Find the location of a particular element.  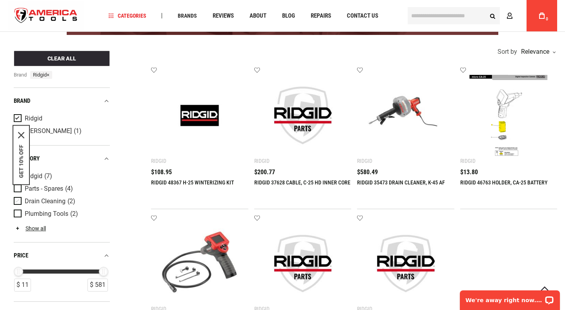

img: RIDGID 46768 DOOR, CA-25 BATTERY is located at coordinates (405, 263).